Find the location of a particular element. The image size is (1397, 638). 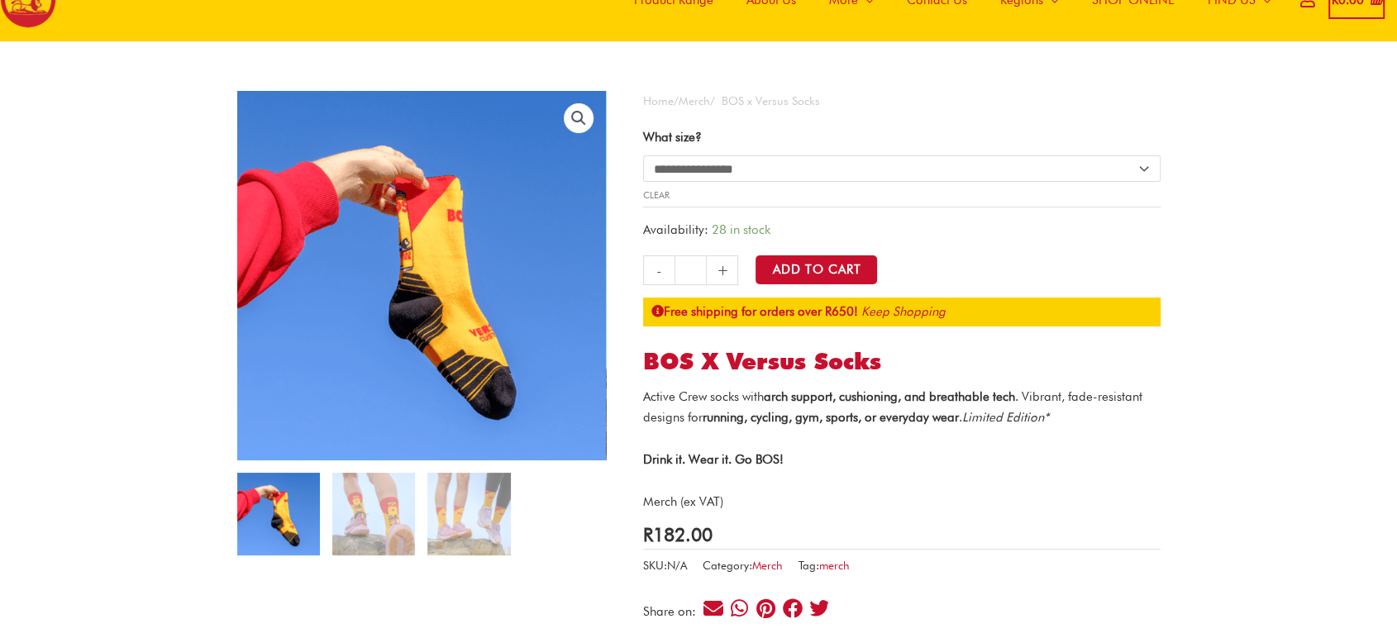

bdi: 182.00 is located at coordinates (678, 534).